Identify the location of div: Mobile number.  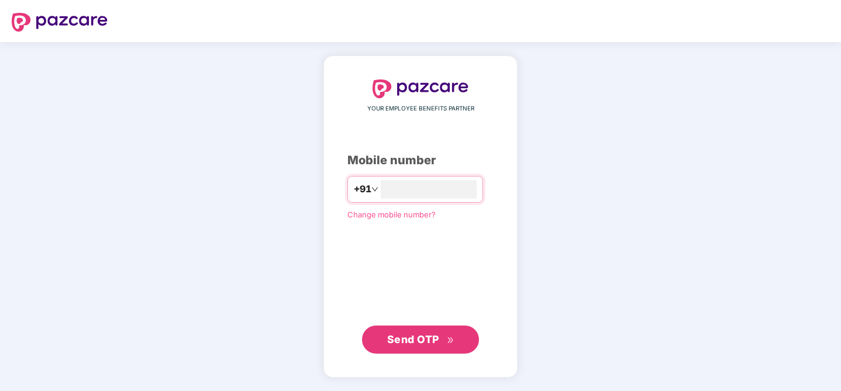
(420, 160).